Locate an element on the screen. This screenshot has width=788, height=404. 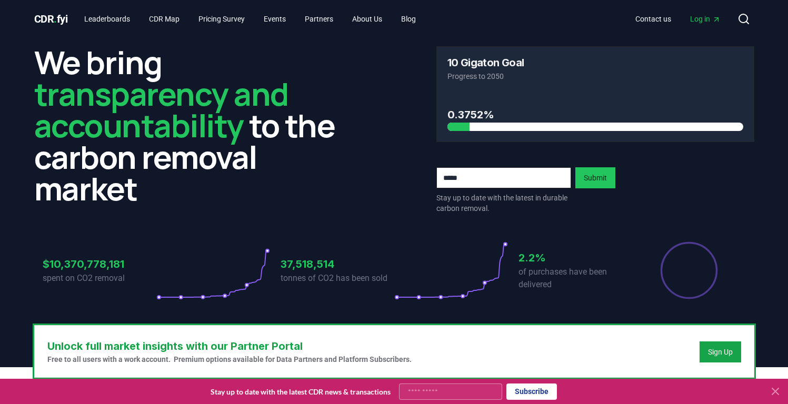
button: Submit is located at coordinates (595, 178).